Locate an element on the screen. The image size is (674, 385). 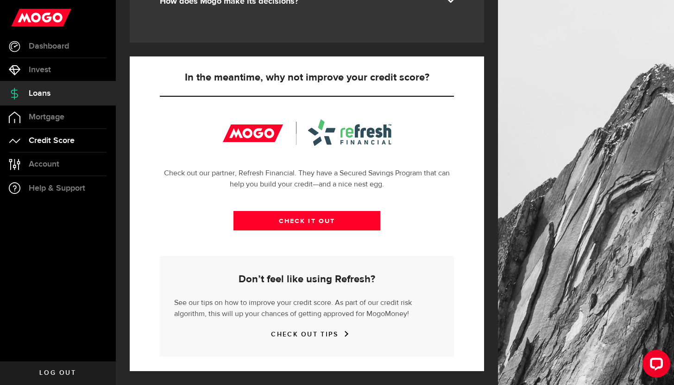
span: Dashboard is located at coordinates (49, 46).